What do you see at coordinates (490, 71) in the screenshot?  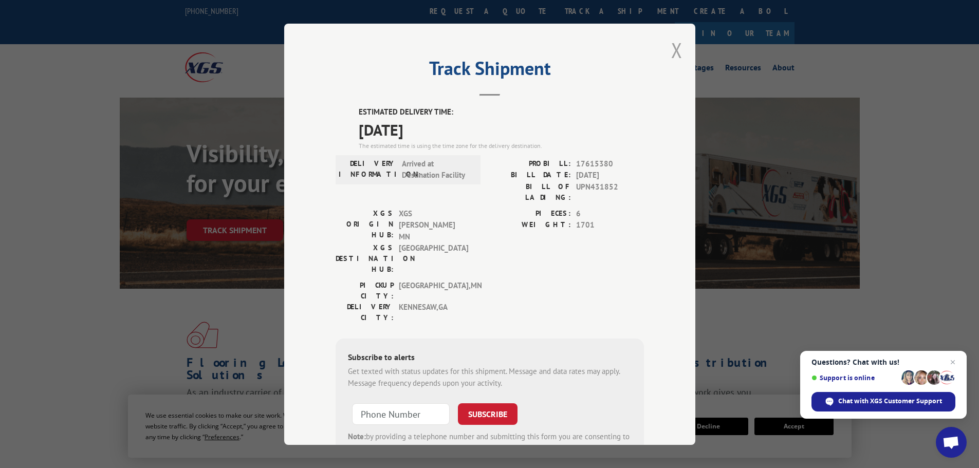 I see `h2: Track Shipment` at bounding box center [490, 71].